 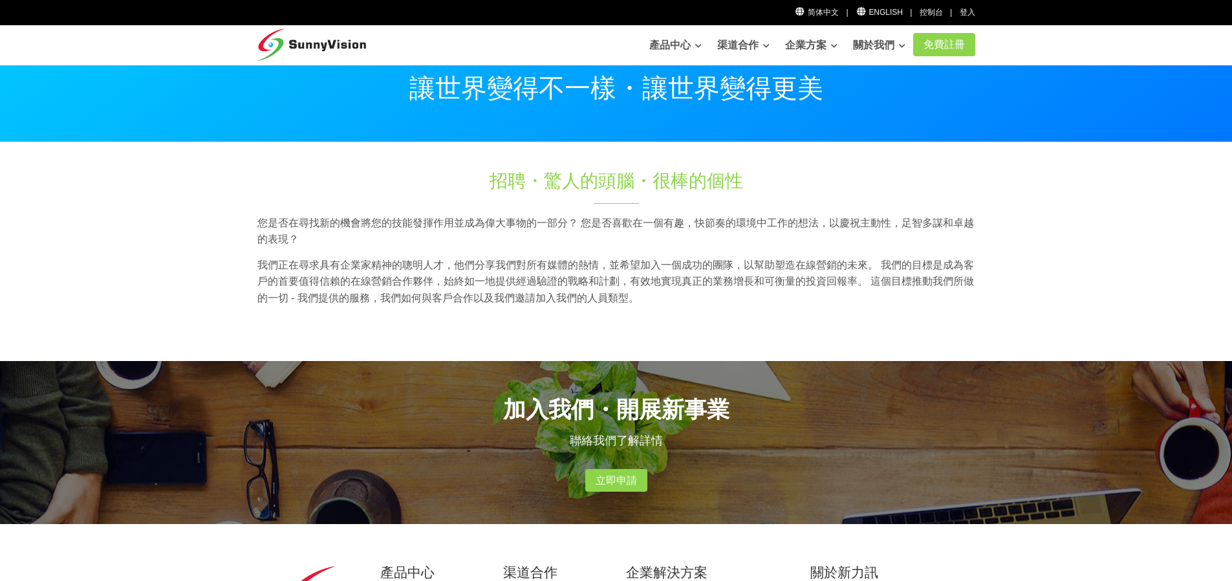 I want to click on a: 控制台, so click(x=931, y=12).